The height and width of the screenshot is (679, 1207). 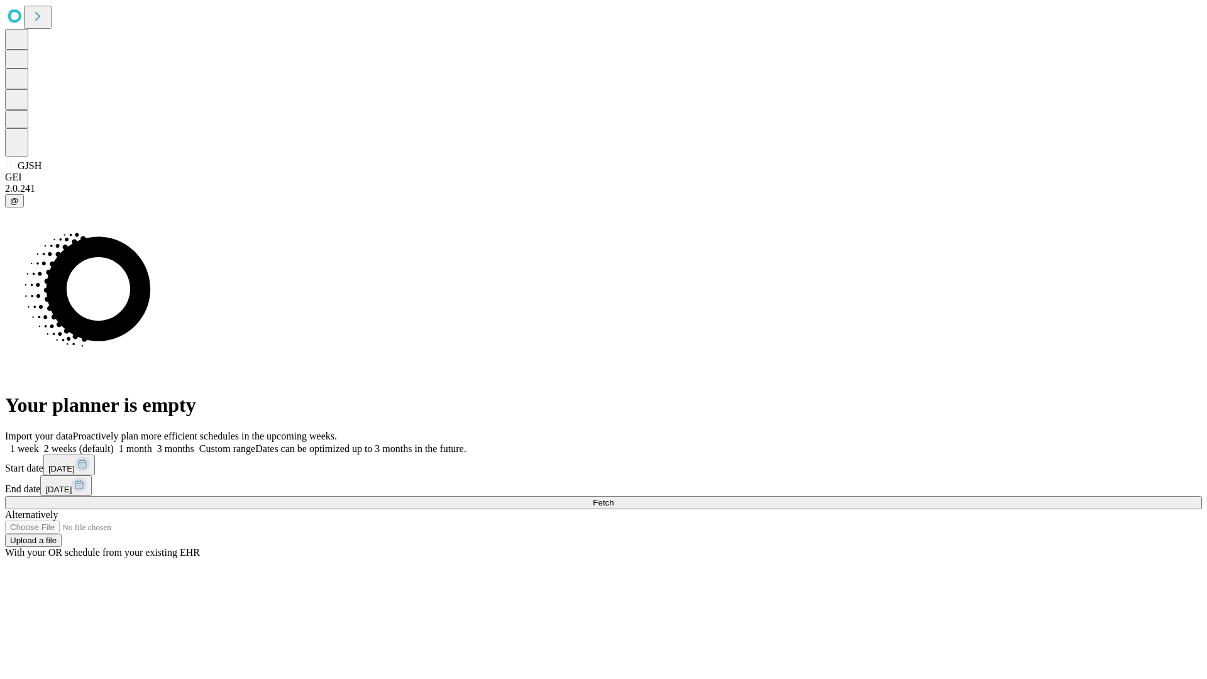 What do you see at coordinates (603, 502) in the screenshot?
I see `button: Fetch` at bounding box center [603, 502].